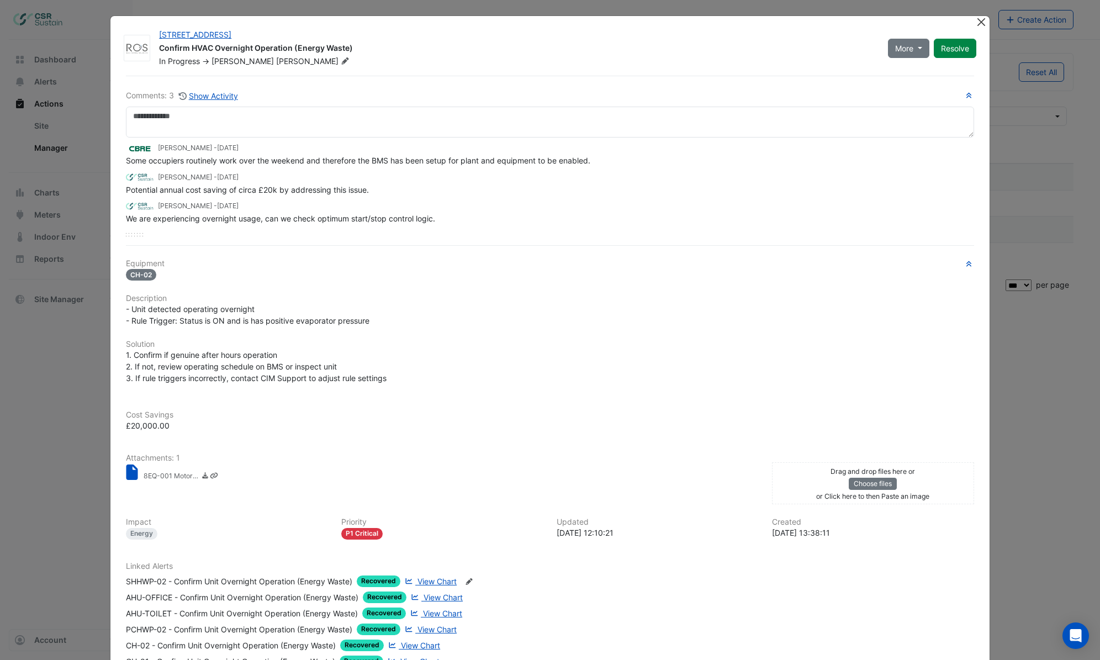 This screenshot has width=1100, height=660. I want to click on span: Potential annual cost saving of circa £20k by addressing this issue., so click(247, 189).